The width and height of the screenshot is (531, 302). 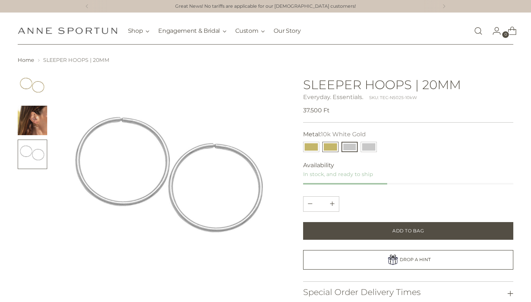 I want to click on a: Go to the account page, so click(x=494, y=31).